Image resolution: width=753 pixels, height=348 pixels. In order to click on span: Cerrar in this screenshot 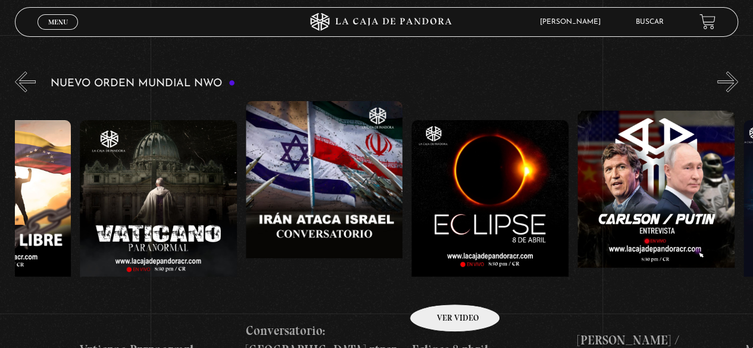, I will do `click(58, 32)`.